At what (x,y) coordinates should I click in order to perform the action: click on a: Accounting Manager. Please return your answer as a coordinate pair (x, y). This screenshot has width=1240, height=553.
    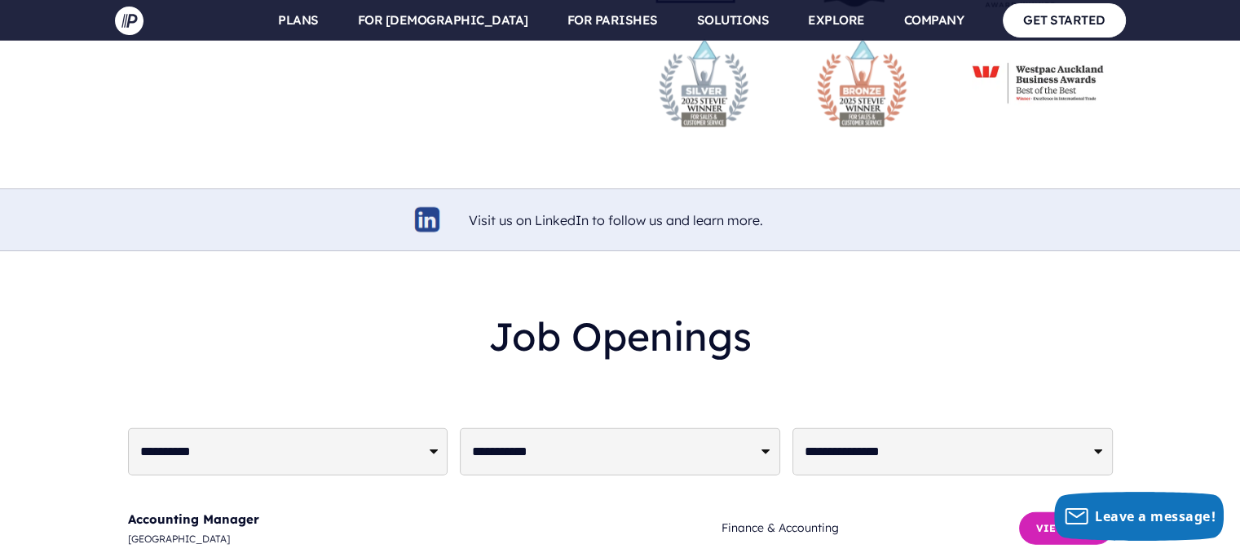
    Looking at the image, I should click on (193, 518).